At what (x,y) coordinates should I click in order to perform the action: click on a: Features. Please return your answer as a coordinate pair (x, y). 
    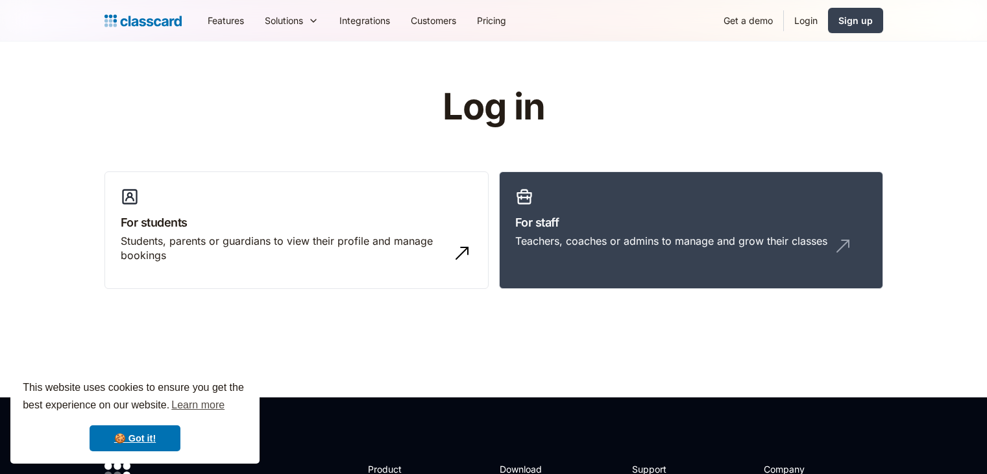
    Looking at the image, I should click on (226, 20).